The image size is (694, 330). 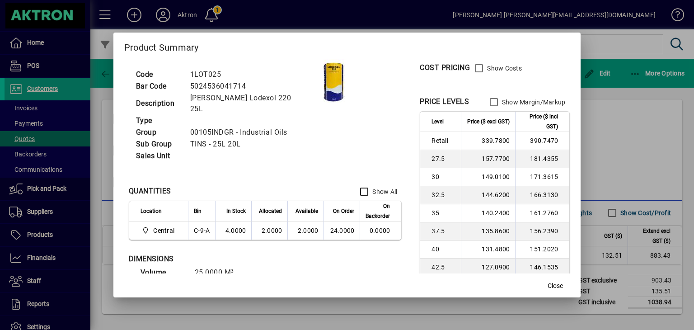 I want to click on td: 156.2390, so click(x=542, y=231).